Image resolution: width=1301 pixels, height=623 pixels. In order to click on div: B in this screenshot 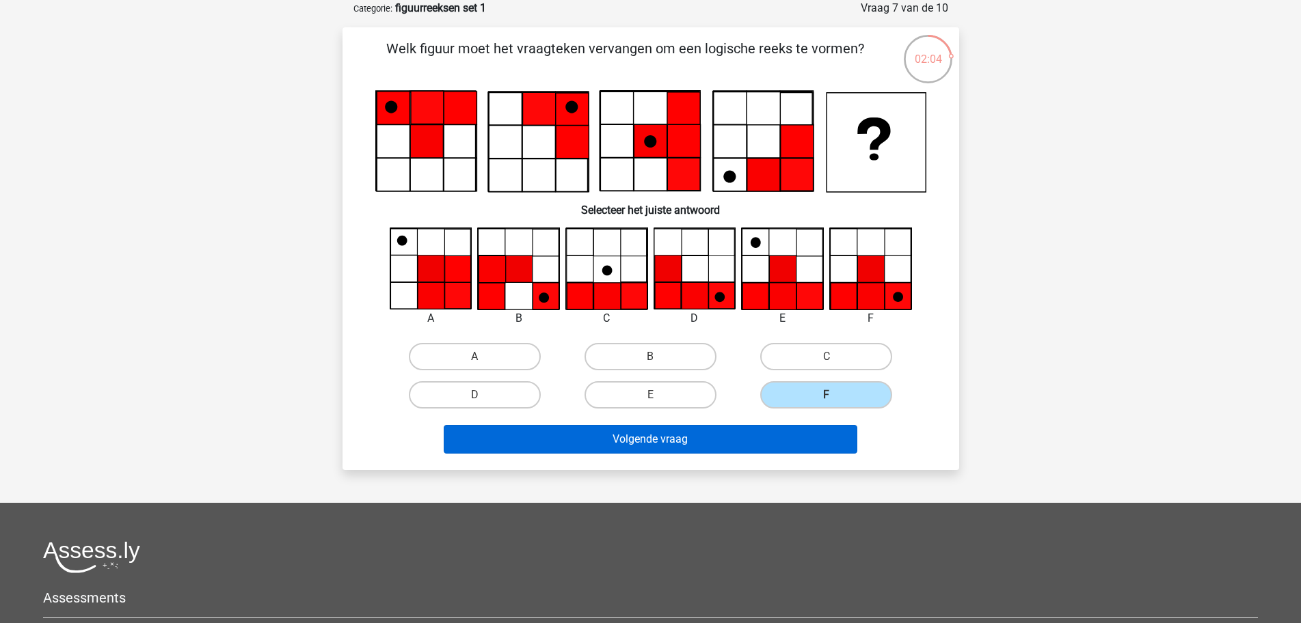, I will do `click(518, 319)`.